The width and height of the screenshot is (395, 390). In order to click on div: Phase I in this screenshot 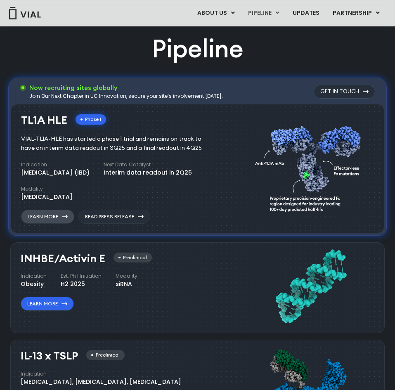, I will do `click(91, 119)`.